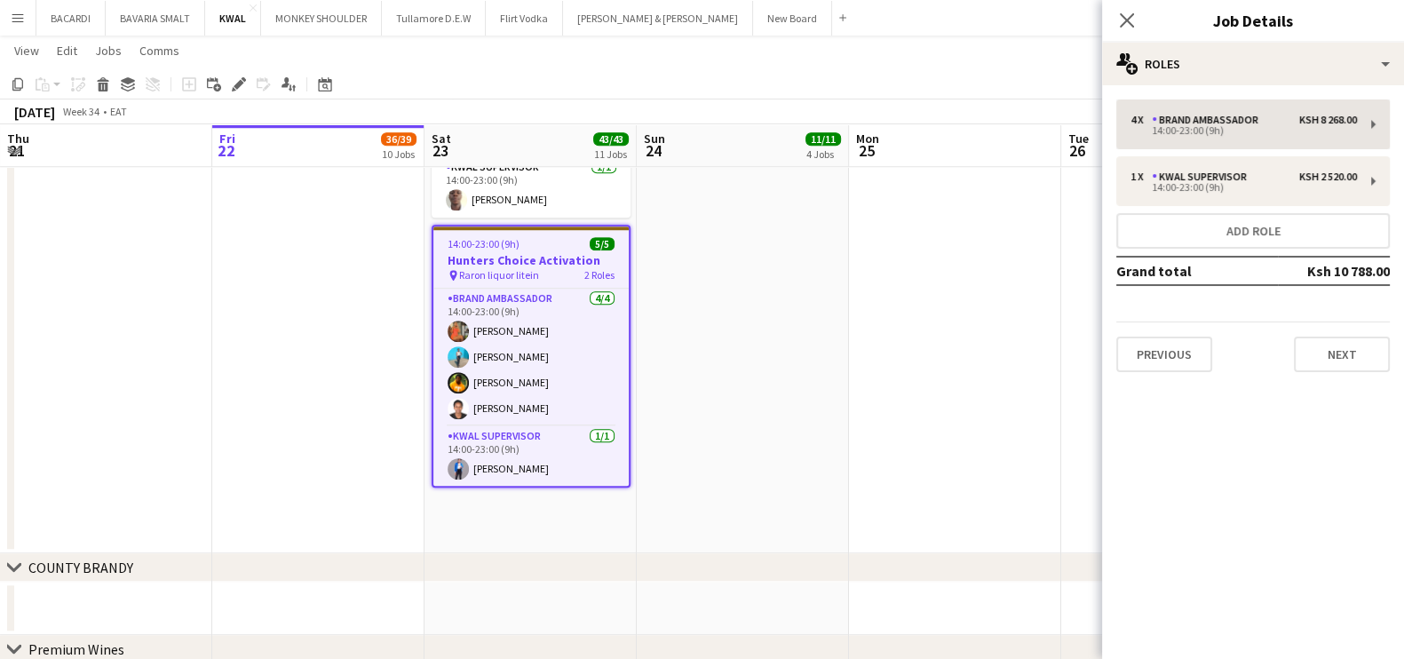  What do you see at coordinates (226, 150) in the screenshot?
I see `span: 22` at bounding box center [226, 150].